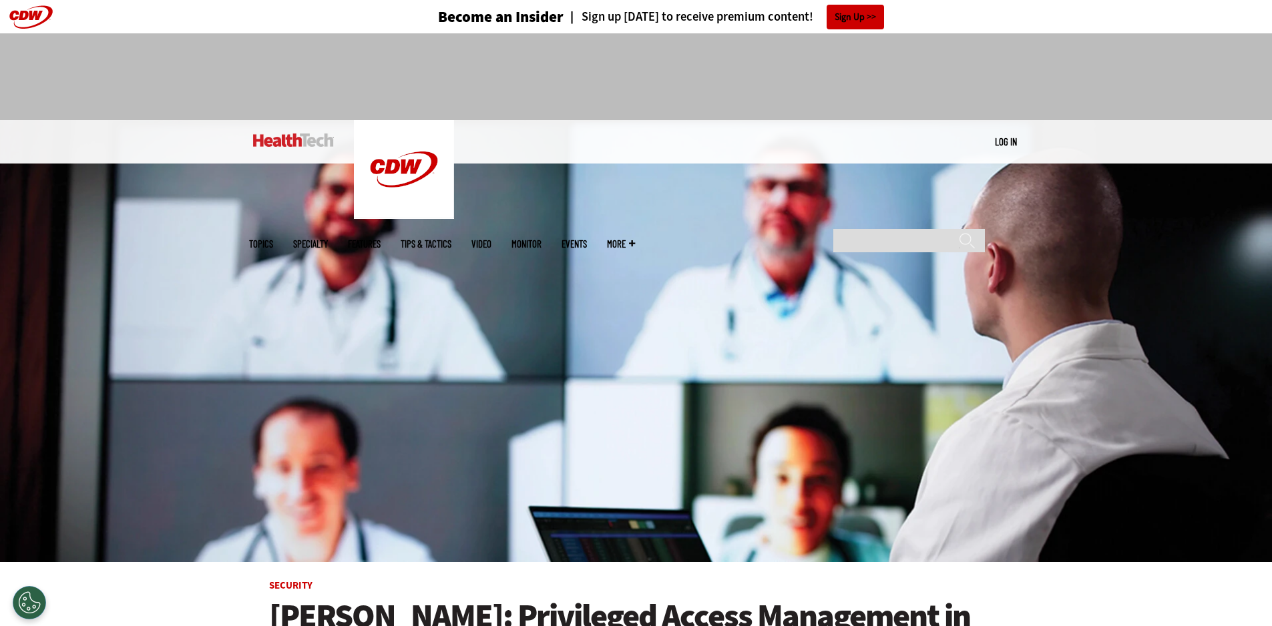 The image size is (1272, 626). I want to click on span: Specialty, so click(310, 244).